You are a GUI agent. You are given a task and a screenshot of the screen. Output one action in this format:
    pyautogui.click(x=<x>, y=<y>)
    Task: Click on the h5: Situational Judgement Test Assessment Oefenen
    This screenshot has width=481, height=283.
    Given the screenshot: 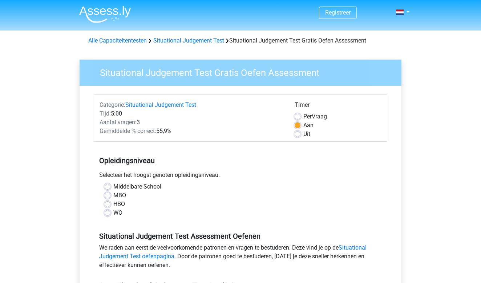 What is the action you would take?
    pyautogui.click(x=240, y=236)
    